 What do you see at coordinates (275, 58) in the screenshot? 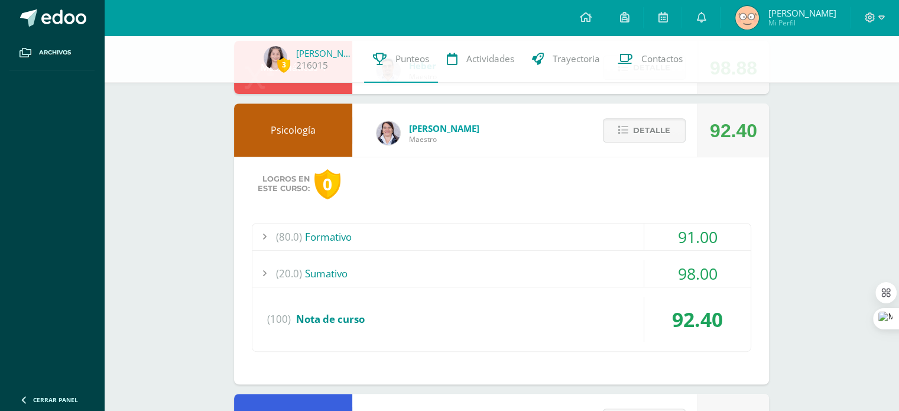
I see `img: 24ee25055b9fa778b70dd247edbe177c.png` at bounding box center [275, 58].